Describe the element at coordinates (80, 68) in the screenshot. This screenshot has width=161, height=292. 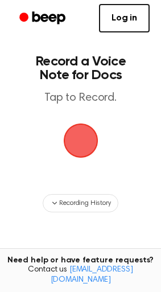
I see `h1: Record a Voice Note for Docs` at that location.